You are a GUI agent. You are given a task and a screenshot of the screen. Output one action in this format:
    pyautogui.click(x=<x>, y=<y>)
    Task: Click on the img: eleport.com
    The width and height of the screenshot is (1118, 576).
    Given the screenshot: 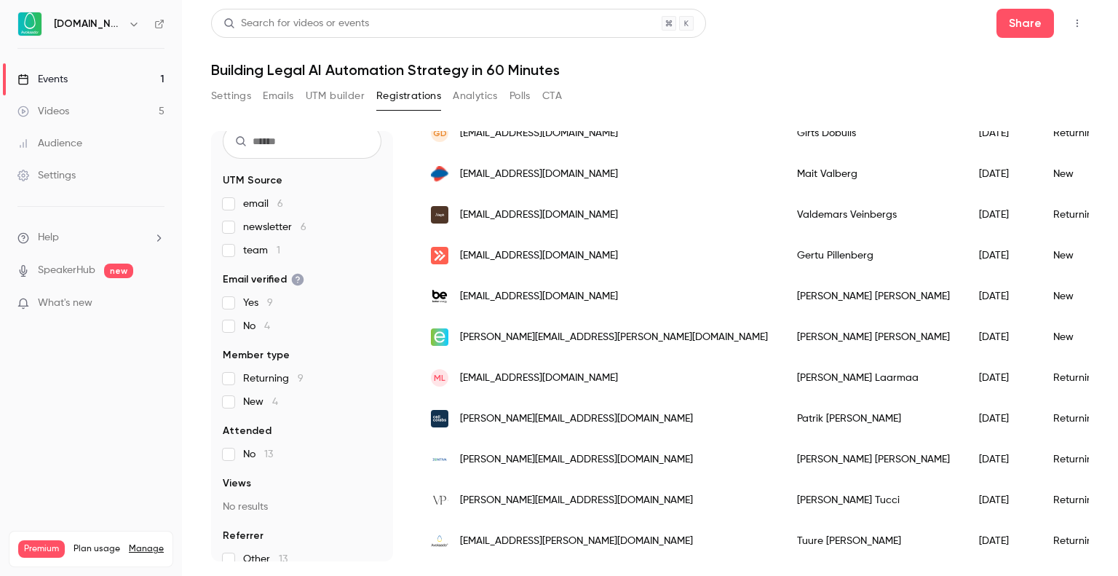 What is the action you would take?
    pyautogui.click(x=440, y=337)
    